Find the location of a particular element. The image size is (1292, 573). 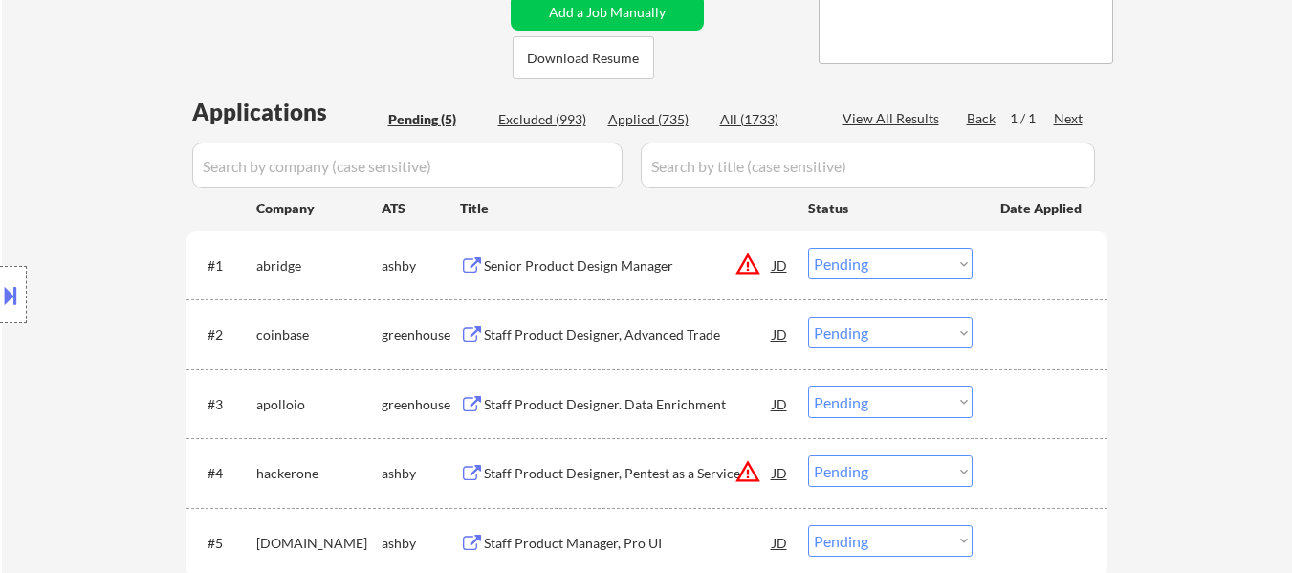

div: hackerone is located at coordinates (319, 473).